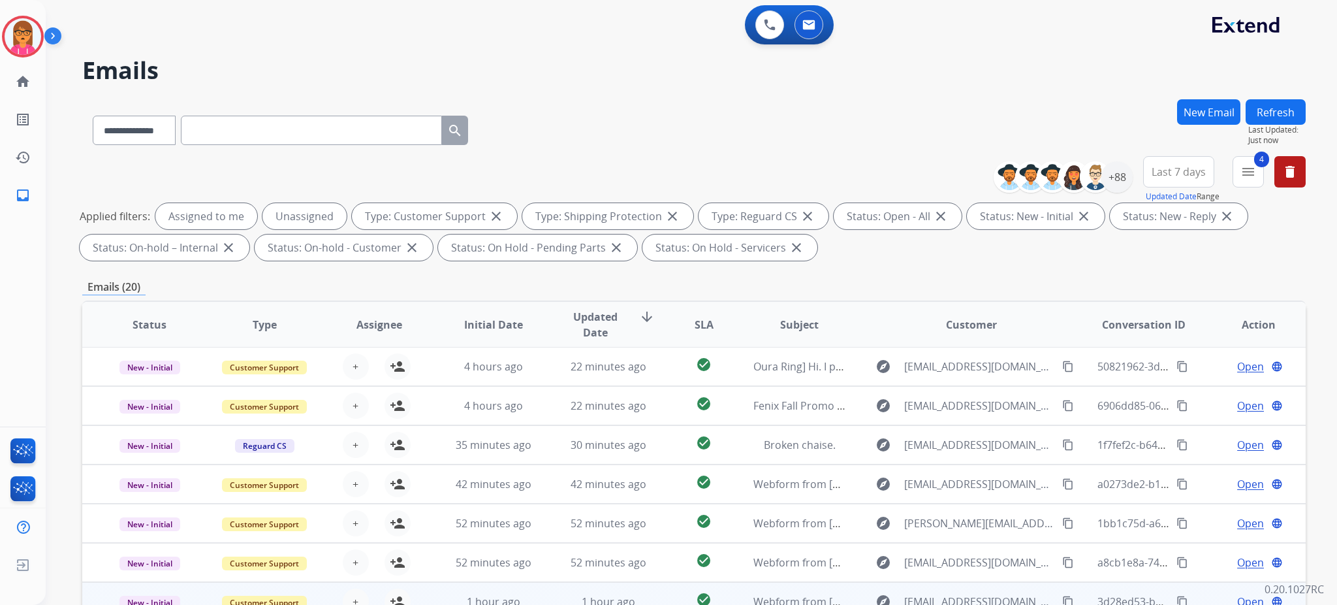 The width and height of the screenshot is (1337, 605). I want to click on div: Type: Customer Support, so click(434, 216).